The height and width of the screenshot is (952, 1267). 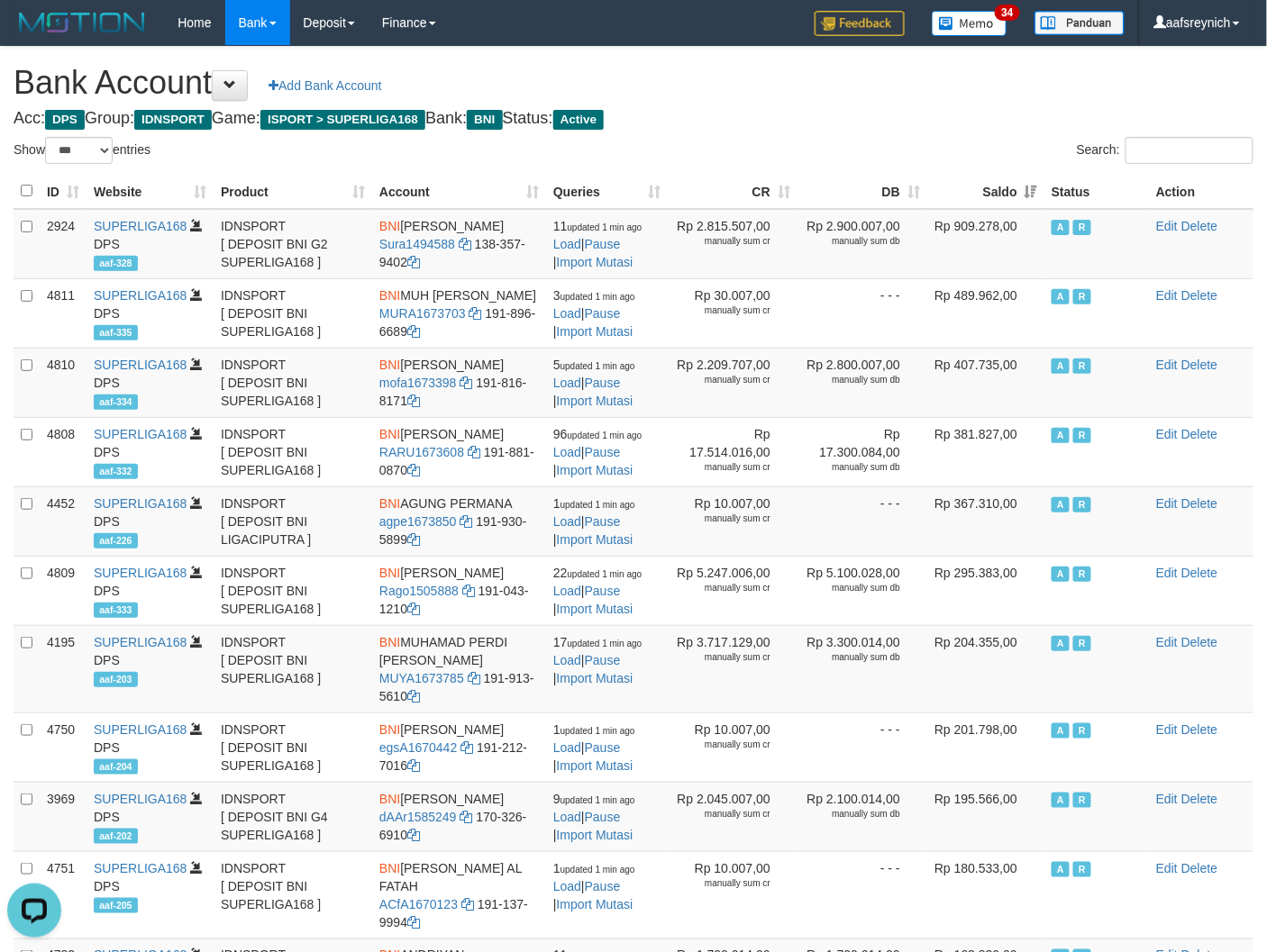 What do you see at coordinates (414, 609) in the screenshot?
I see `a: Copy 1910431210 to clipboard` at bounding box center [414, 609].